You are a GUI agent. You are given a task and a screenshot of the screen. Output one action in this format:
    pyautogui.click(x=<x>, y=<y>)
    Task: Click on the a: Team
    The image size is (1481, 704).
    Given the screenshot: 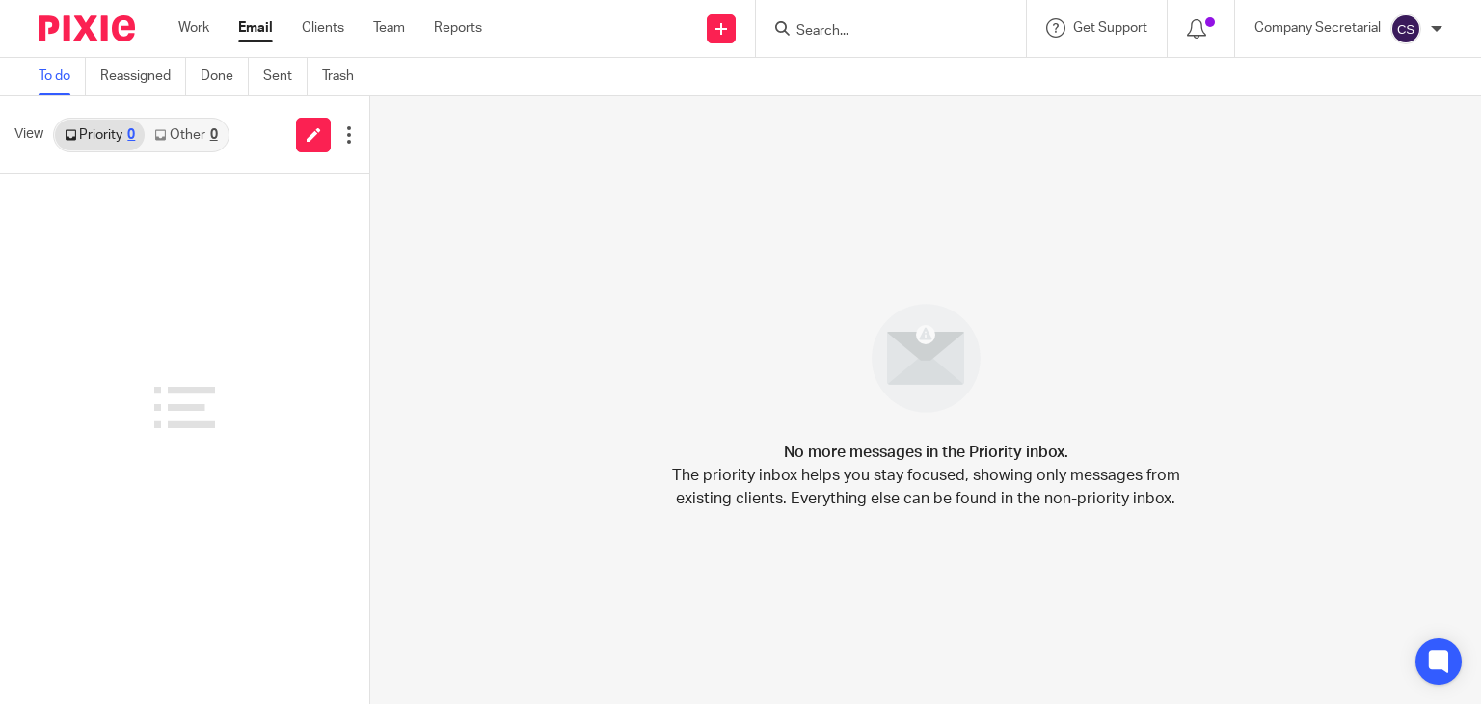 What is the action you would take?
    pyautogui.click(x=389, y=28)
    